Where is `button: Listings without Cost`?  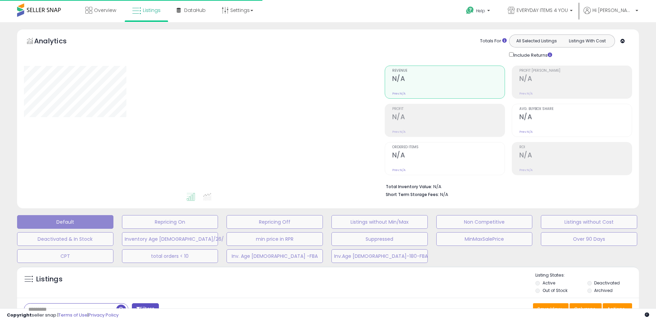
button: Listings without Cost is located at coordinates (589, 222).